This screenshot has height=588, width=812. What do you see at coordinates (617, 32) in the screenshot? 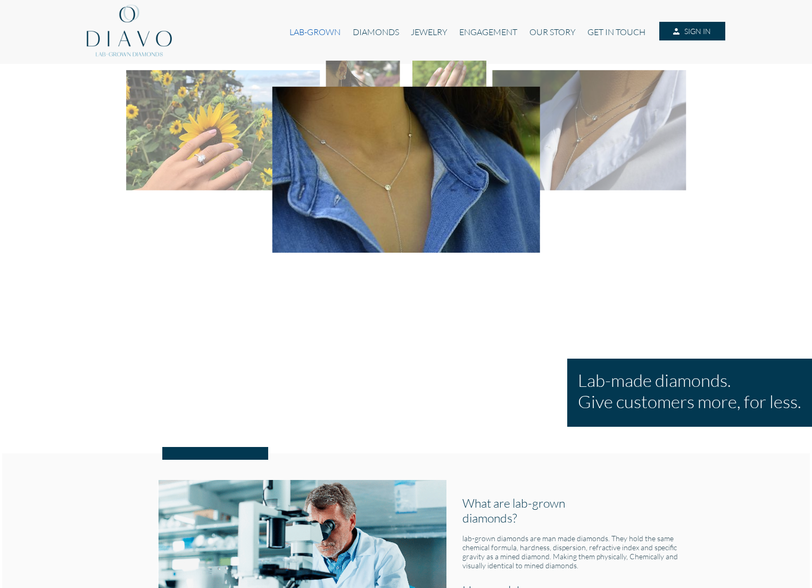
I see `a: GET IN TOUCH` at bounding box center [617, 32].